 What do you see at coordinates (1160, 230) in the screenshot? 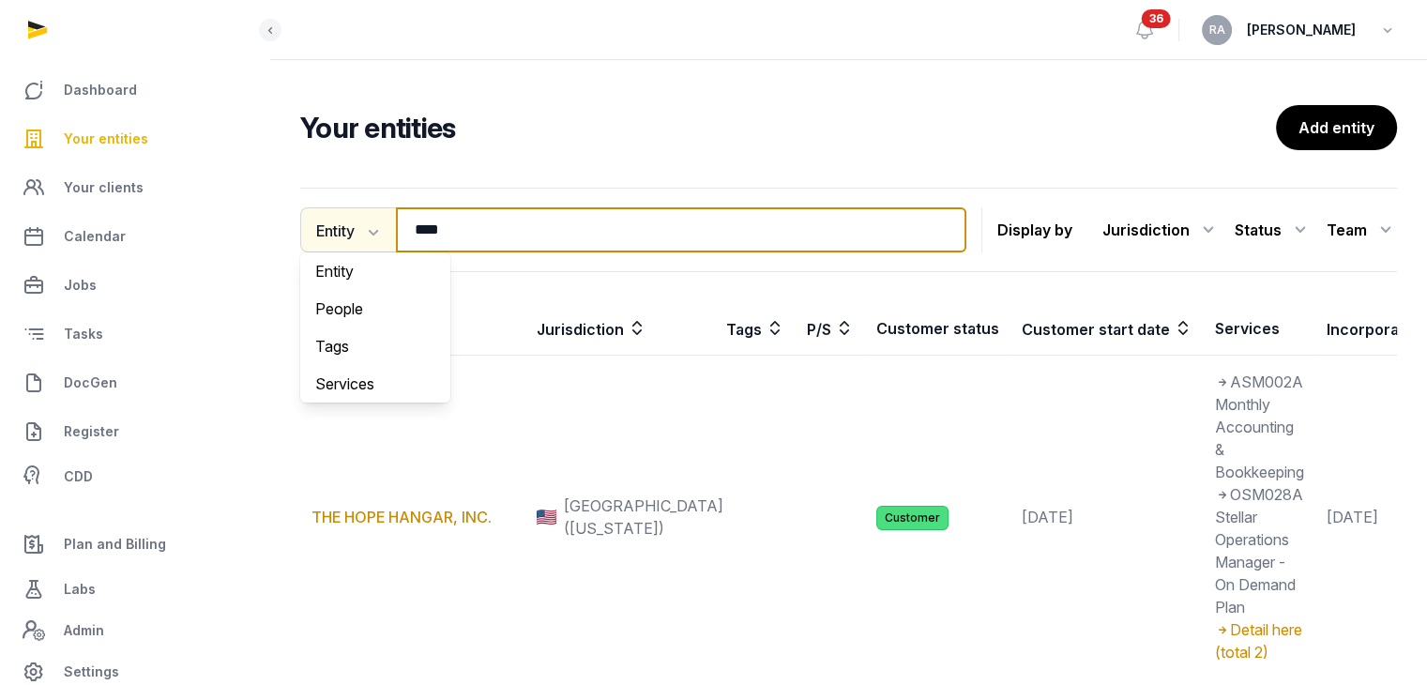
I see `div: Jurisdiction` at bounding box center [1160, 230].